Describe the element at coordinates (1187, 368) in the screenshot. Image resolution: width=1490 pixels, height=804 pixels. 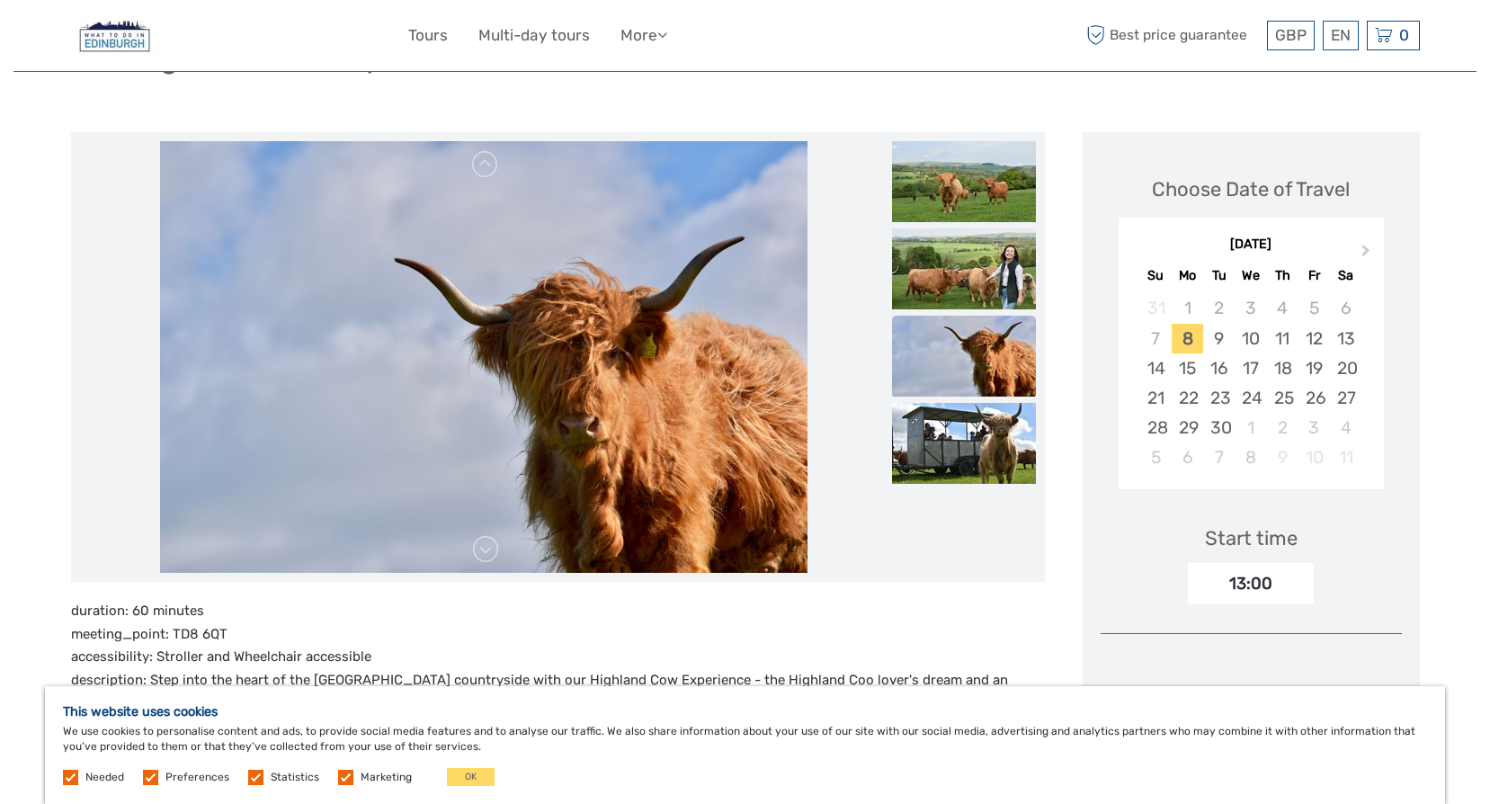
I see `div: Choose Monday, September 15th, 2025` at that location.